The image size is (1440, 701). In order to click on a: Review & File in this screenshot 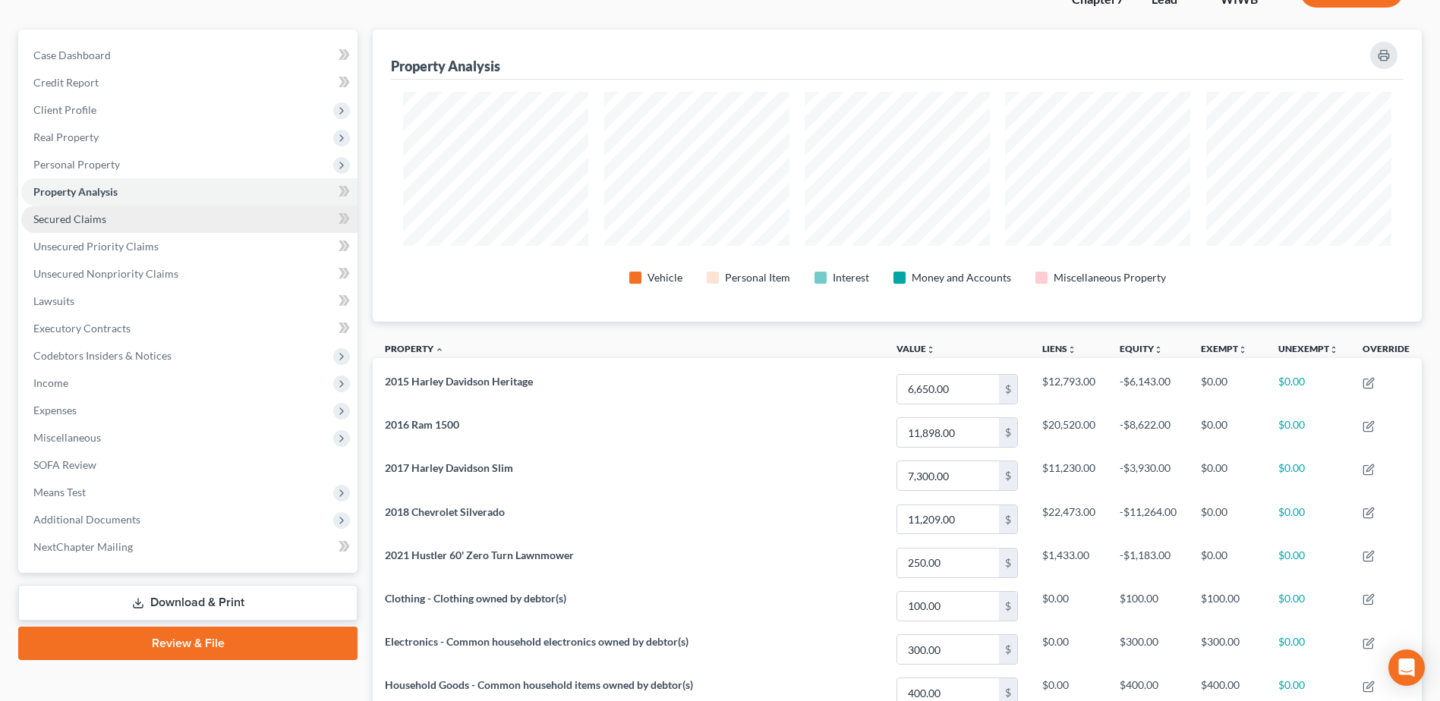, I will do `click(188, 644)`.